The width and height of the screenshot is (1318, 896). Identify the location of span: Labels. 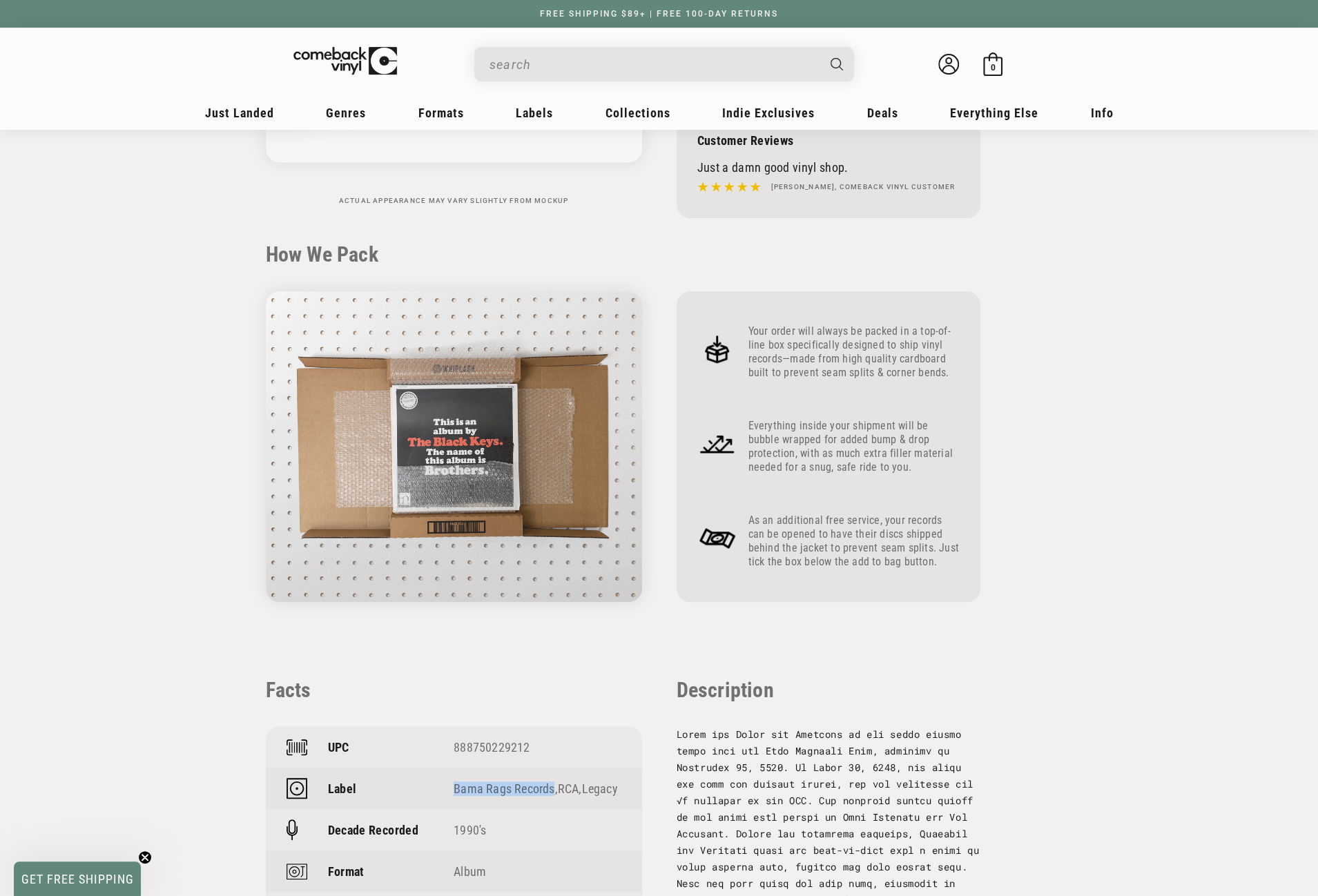
(534, 112).